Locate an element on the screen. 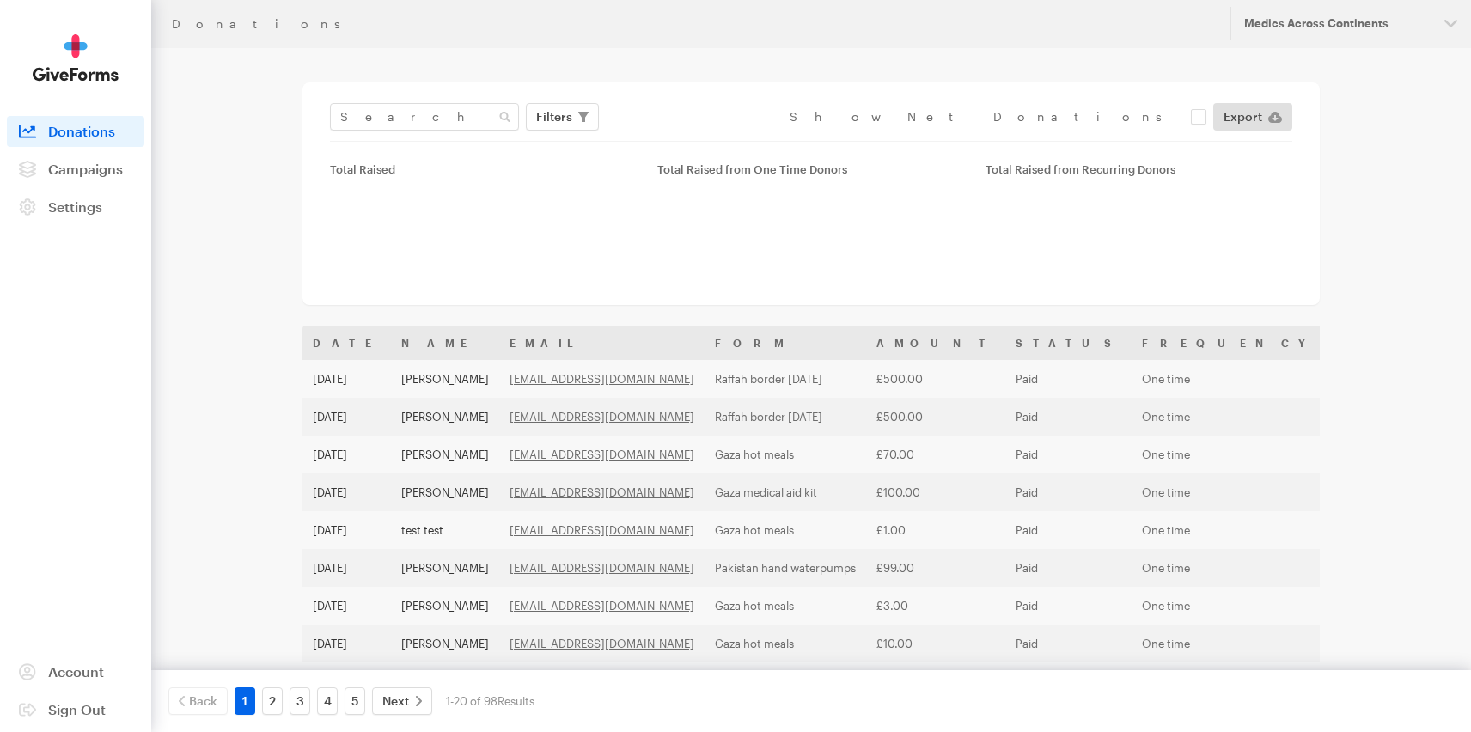  div: Total Raised from Recurring Donors is located at coordinates (1138, 169).